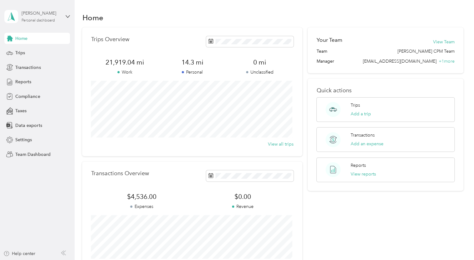 Image resolution: width=474 pixels, height=260 pixels. What do you see at coordinates (20, 53) in the screenshot?
I see `span: Trips` at bounding box center [20, 53].